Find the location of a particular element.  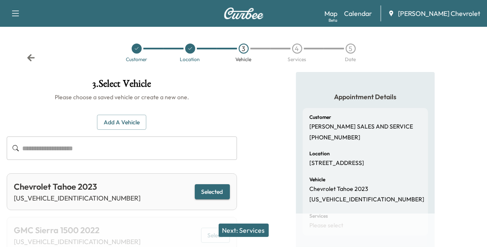

h6: Please choose a saved vehicle or create a new one. is located at coordinates (122, 97).